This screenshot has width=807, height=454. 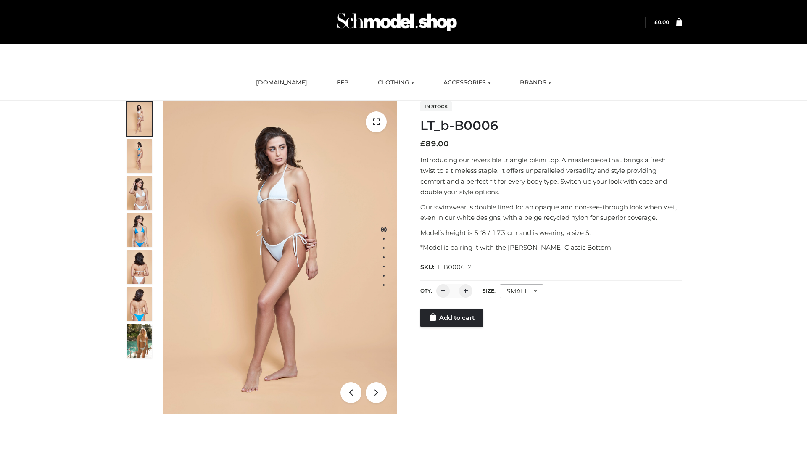 What do you see at coordinates (467, 83) in the screenshot?
I see `a: ACCESSORIES` at bounding box center [467, 83].